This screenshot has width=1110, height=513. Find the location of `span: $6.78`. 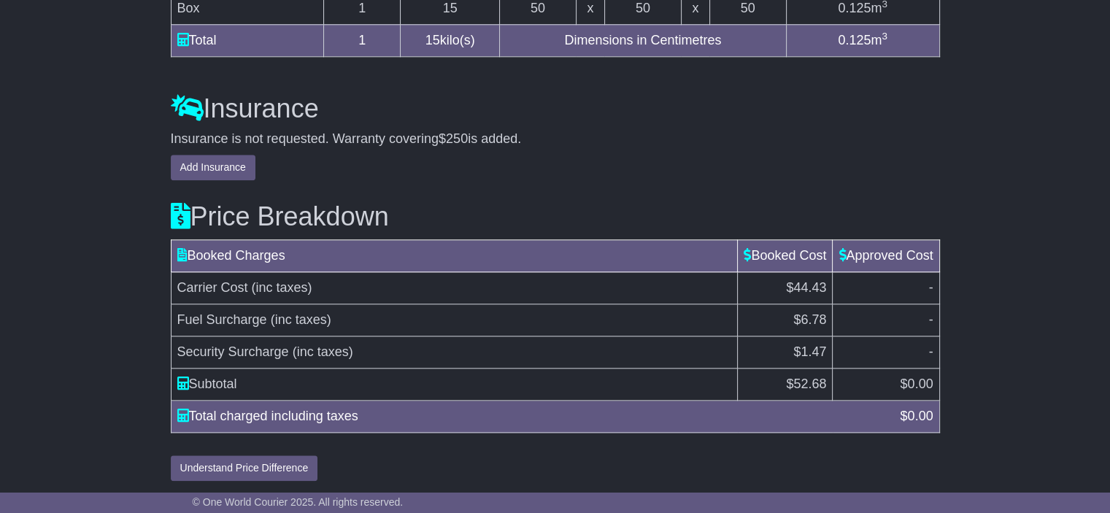

span: $6.78 is located at coordinates (809, 320).